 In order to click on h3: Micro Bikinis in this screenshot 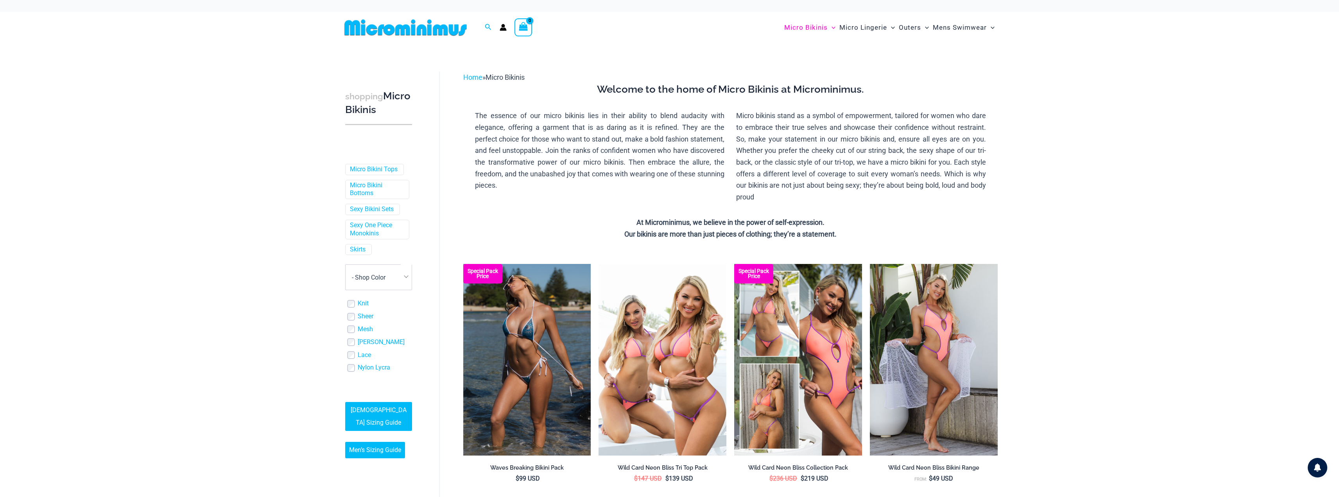, I will do `click(379, 103)`.